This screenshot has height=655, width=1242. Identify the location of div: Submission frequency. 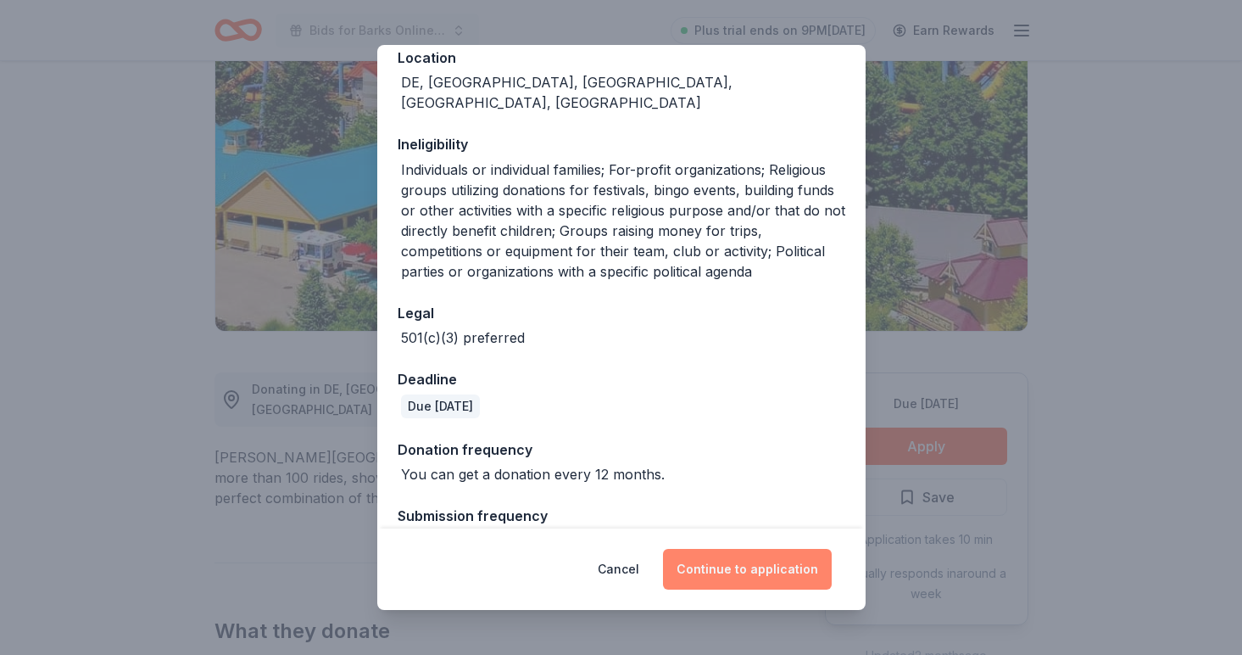
(622, 516).